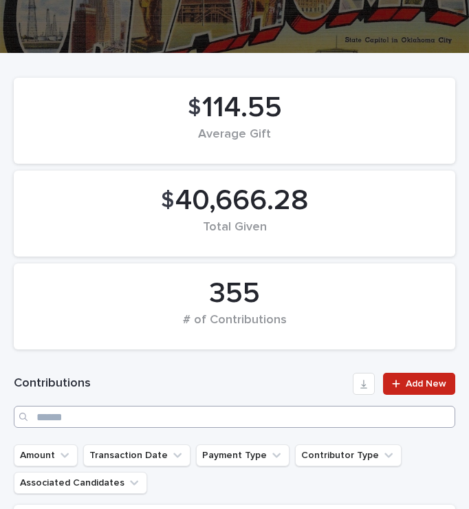 This screenshot has width=469, height=509. Describe the element at coordinates (45, 456) in the screenshot. I see `button: Amount` at that location.